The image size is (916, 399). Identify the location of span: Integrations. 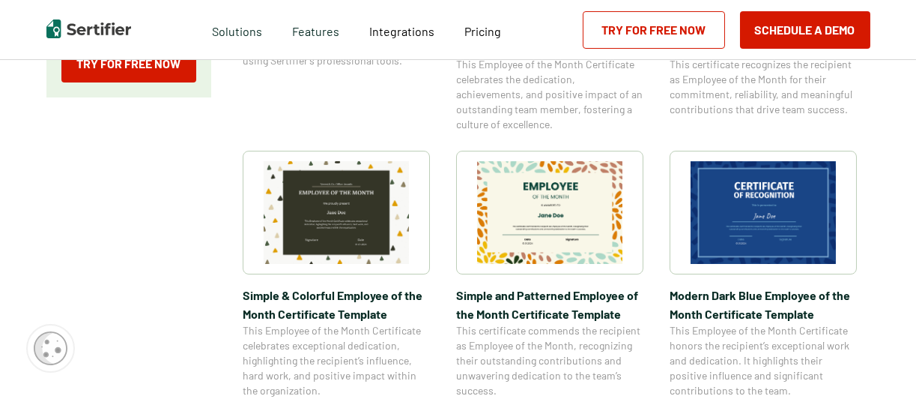
(402, 31).